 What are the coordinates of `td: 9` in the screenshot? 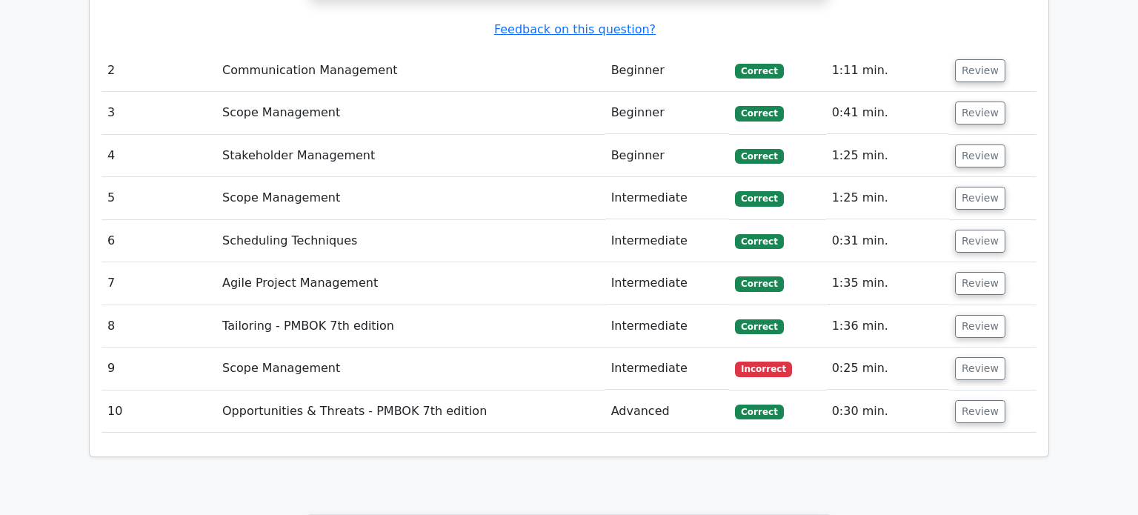 It's located at (159, 368).